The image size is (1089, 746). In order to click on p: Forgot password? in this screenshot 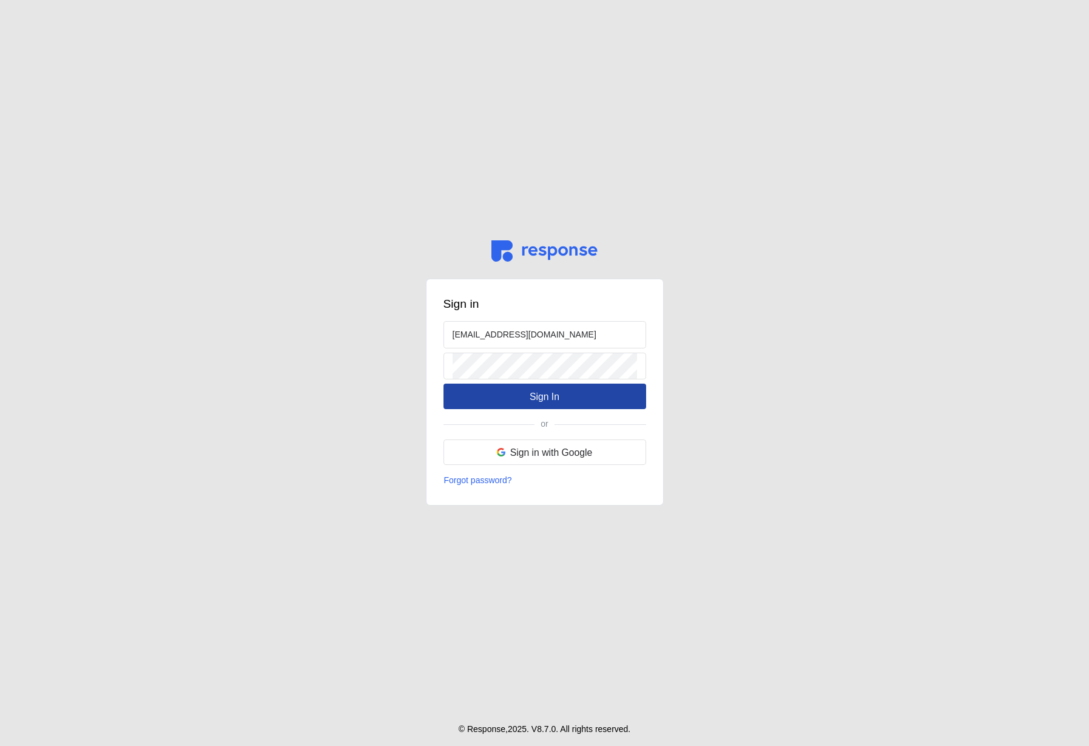, I will do `click(478, 481)`.